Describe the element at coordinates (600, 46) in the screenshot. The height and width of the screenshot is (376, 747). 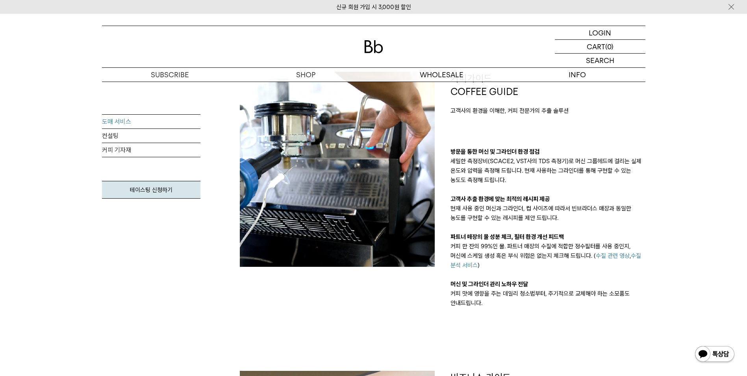
I see `a: CART (0)` at that location.